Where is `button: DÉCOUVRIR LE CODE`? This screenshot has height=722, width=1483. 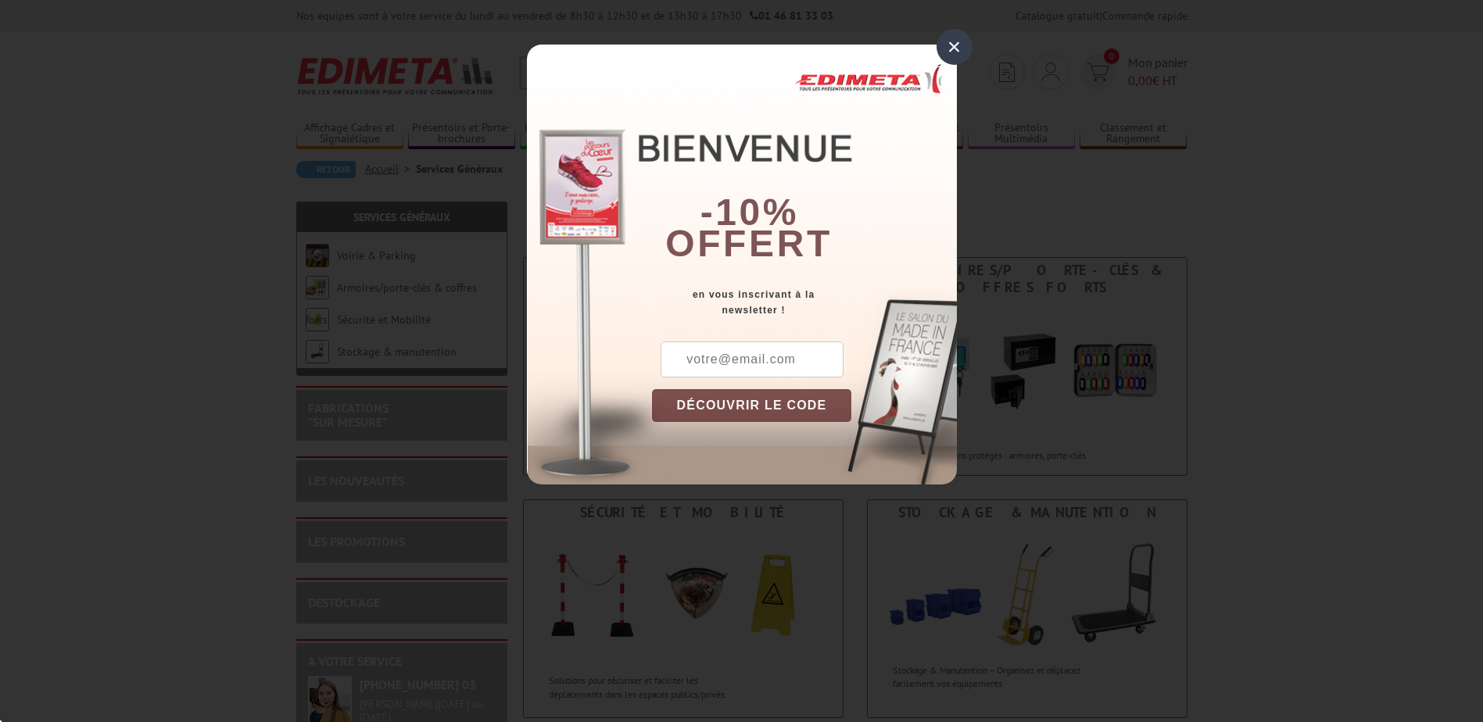
button: DÉCOUVRIR LE CODE is located at coordinates (752, 406).